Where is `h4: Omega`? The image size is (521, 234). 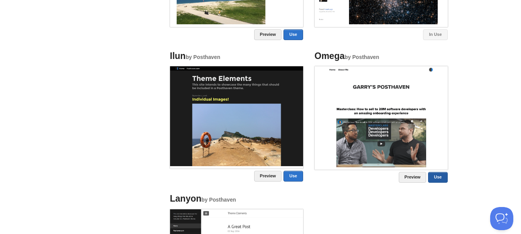
h4: Omega is located at coordinates (381, 56).